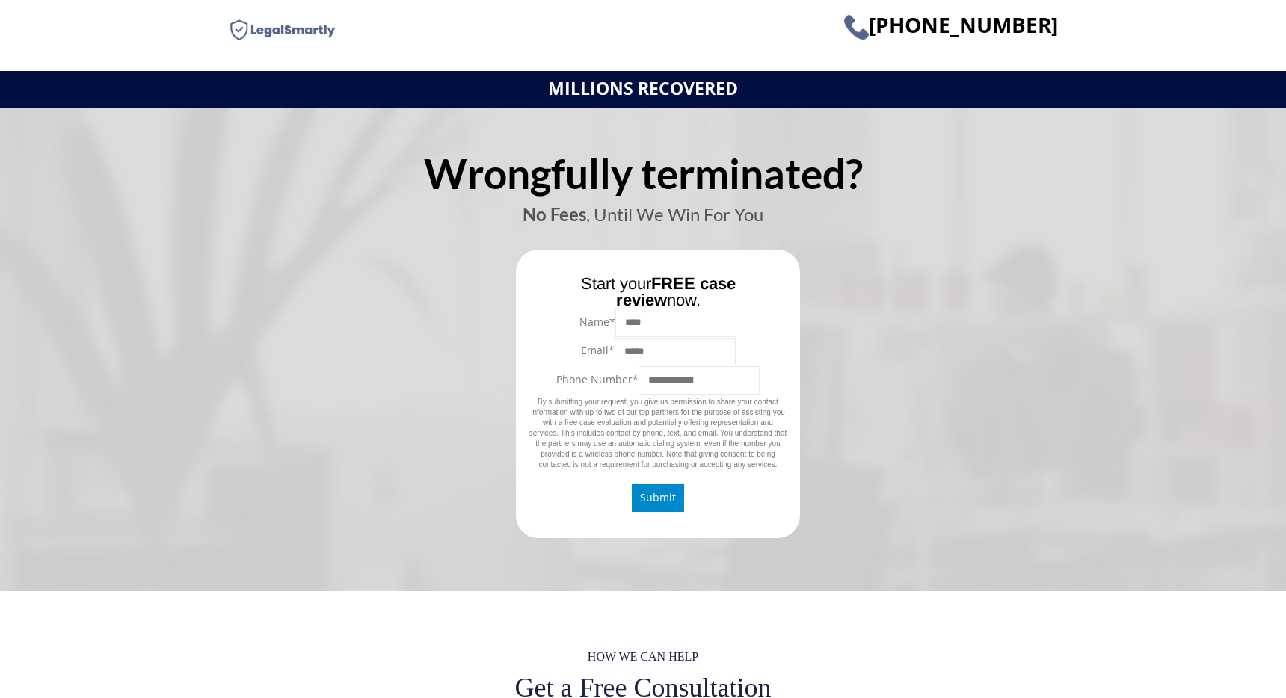 The width and height of the screenshot is (1286, 698). I want to click on div: HOW WE CAN HELP, so click(643, 662).